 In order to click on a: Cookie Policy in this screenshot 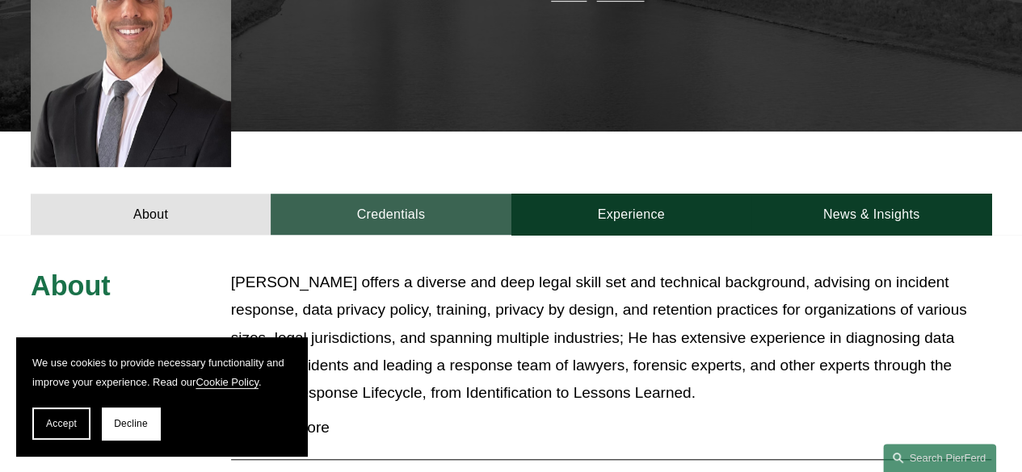, I will do `click(227, 382)`.